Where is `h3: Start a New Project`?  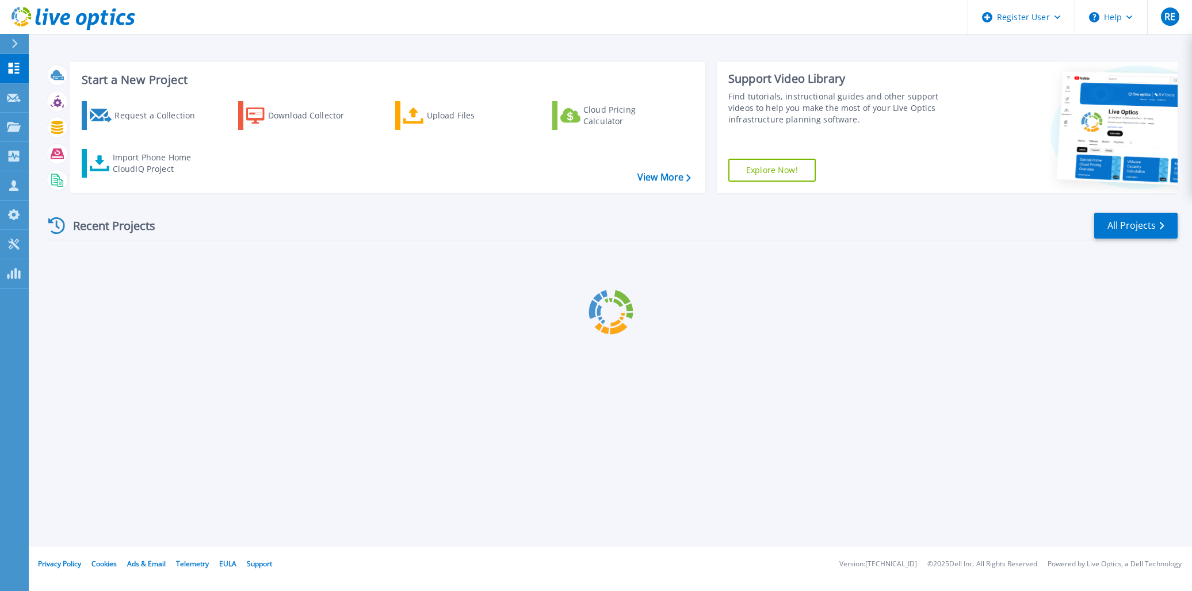 h3: Start a New Project is located at coordinates (386, 80).